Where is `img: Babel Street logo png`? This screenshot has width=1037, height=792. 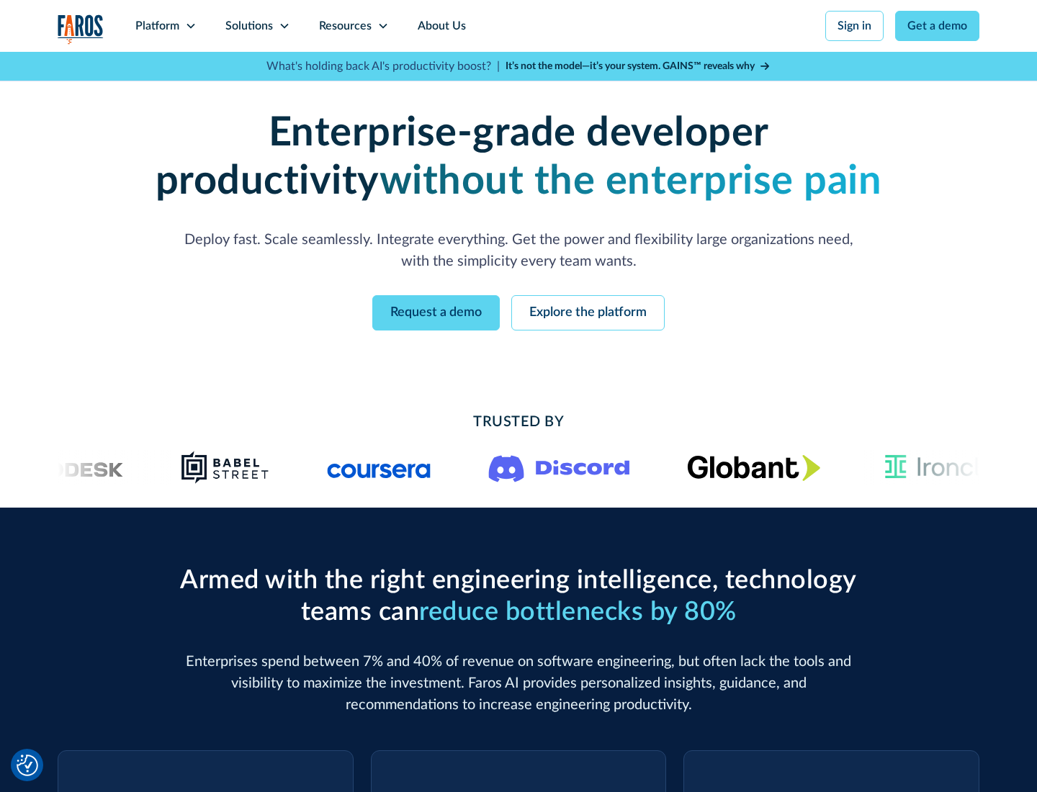 img: Babel Street logo png is located at coordinates (225, 467).